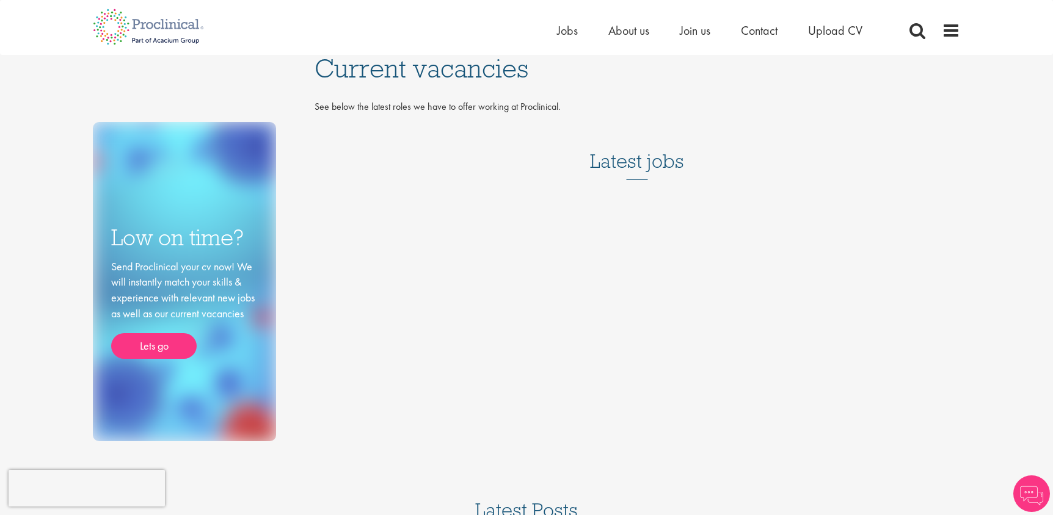 This screenshot has height=515, width=1053. Describe the element at coordinates (637, 150) in the screenshot. I see `h3: Latest jobs` at that location.